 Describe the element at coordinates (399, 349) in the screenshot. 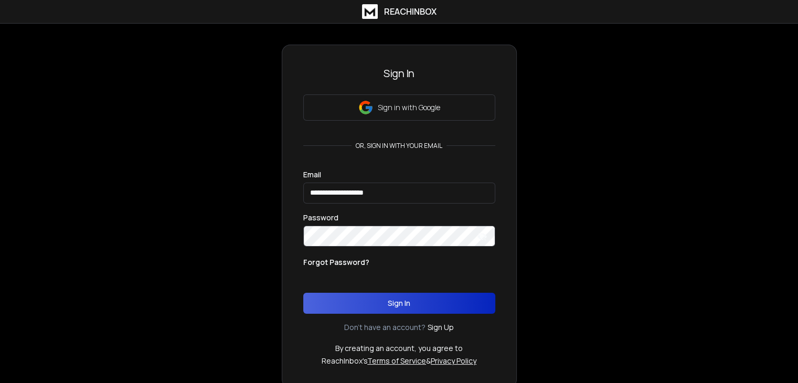

I see `p: By creating an account, you agree to` at that location.